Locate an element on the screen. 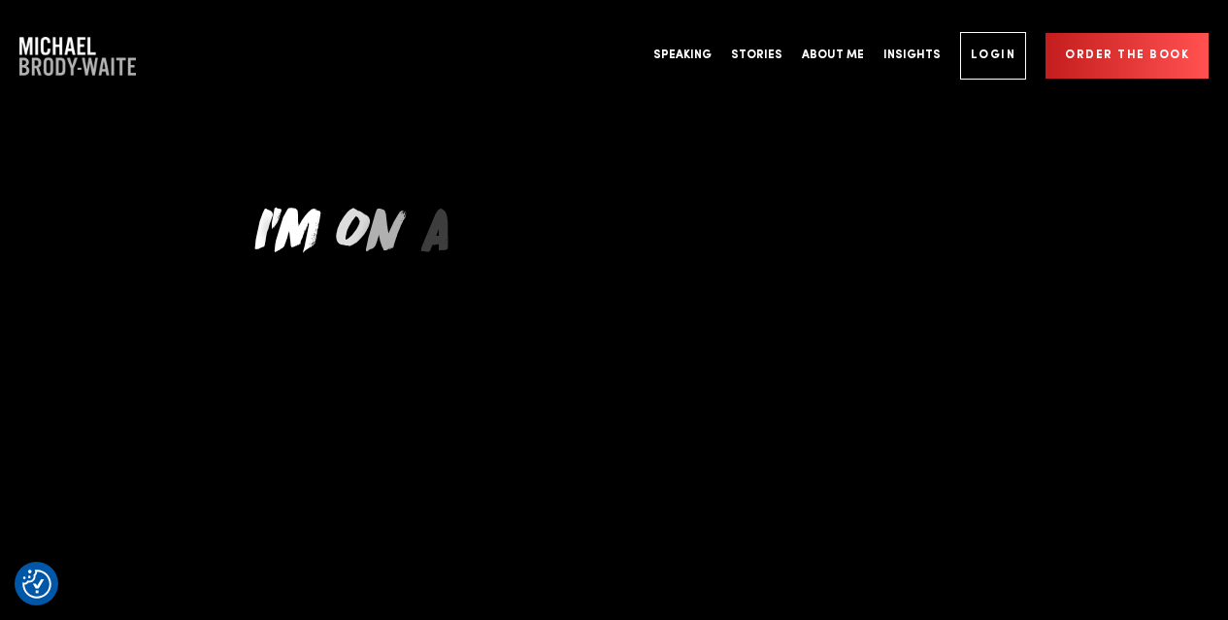  span: n is located at coordinates (384, 224).